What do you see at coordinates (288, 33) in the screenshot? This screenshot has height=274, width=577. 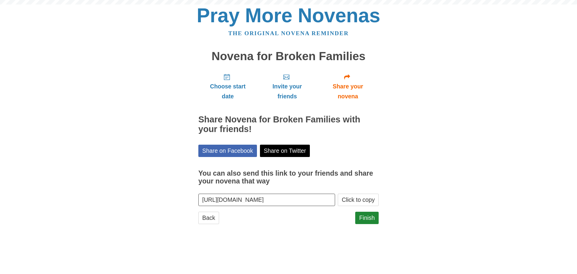 I see `a: The original novena reminder` at bounding box center [288, 33].